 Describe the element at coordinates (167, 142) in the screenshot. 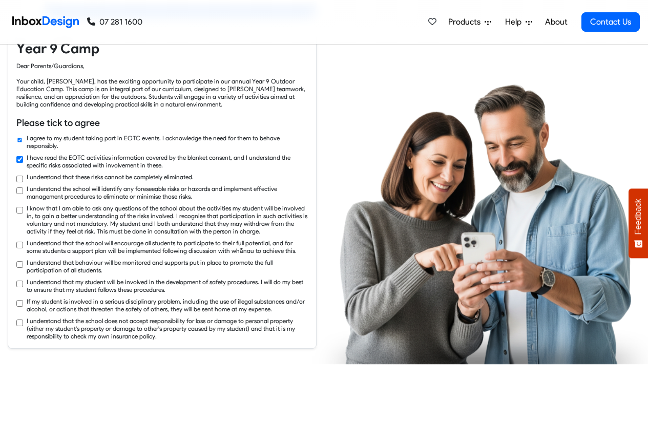

I see `label: I agree to my student taking part in EOTC events. I acknowledge the need for them to behave respo...` at that location.